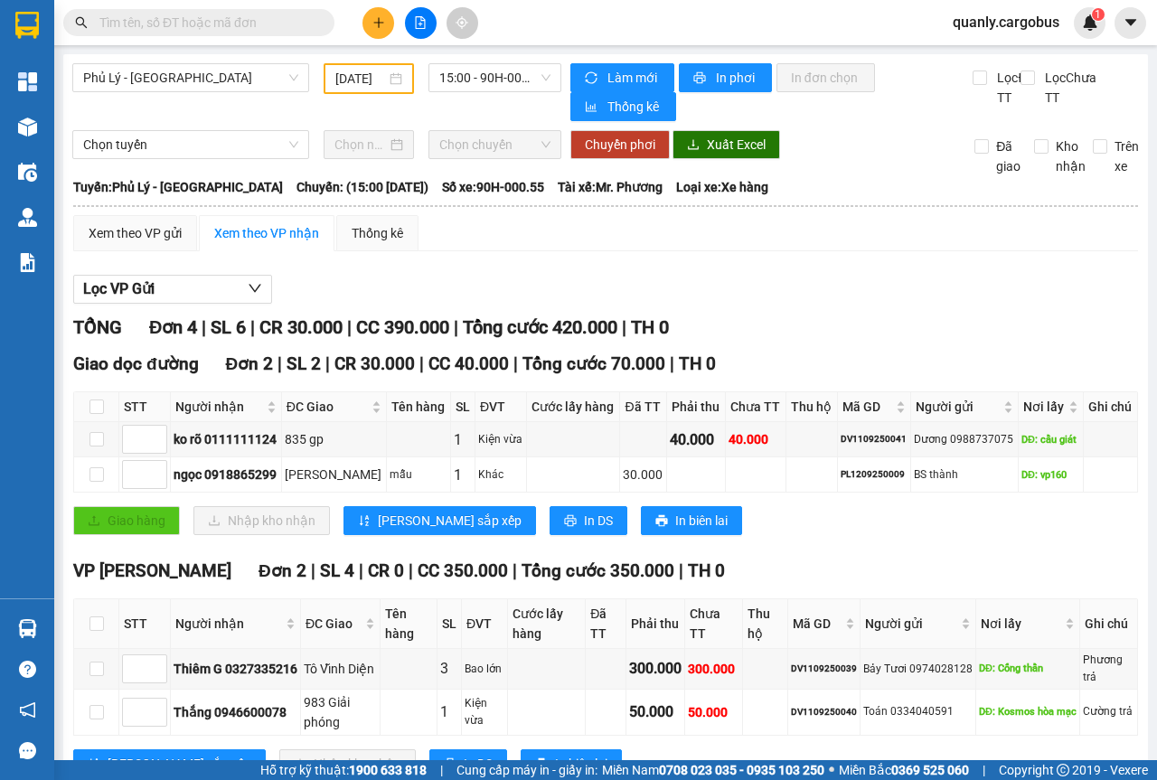 The width and height of the screenshot is (1157, 780). What do you see at coordinates (904, 770) in the screenshot?
I see `span: Miền Bắc` at bounding box center [904, 770].